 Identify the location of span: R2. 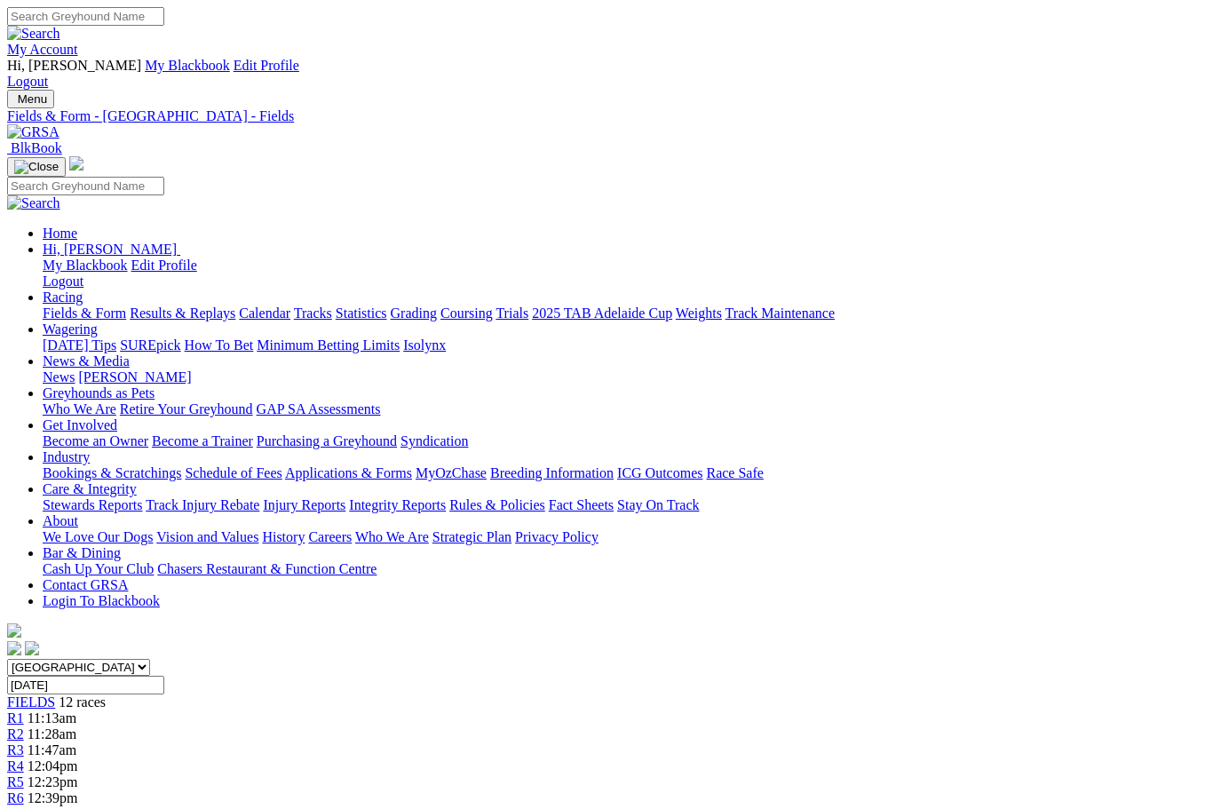
(15, 734).